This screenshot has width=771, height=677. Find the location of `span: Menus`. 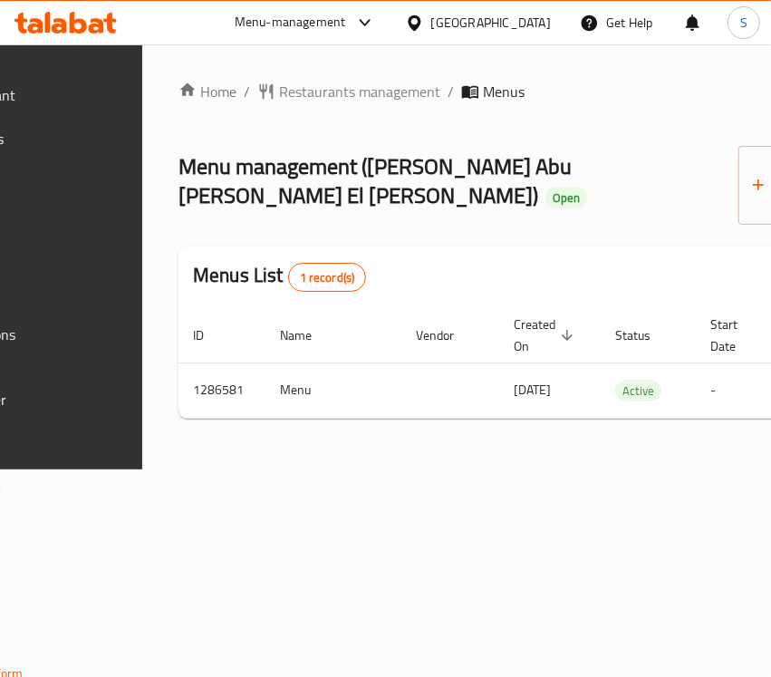

span: Menus is located at coordinates (504, 92).